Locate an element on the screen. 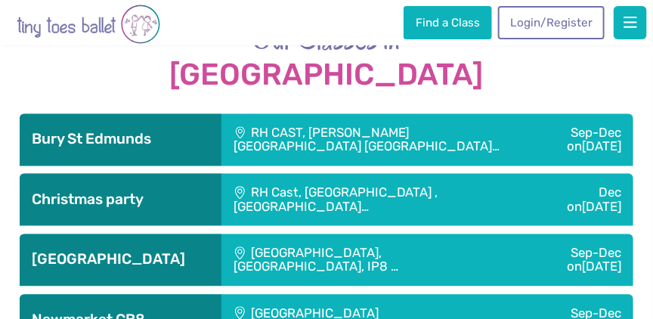 The image size is (653, 319). h3: Christmas party is located at coordinates (120, 200).